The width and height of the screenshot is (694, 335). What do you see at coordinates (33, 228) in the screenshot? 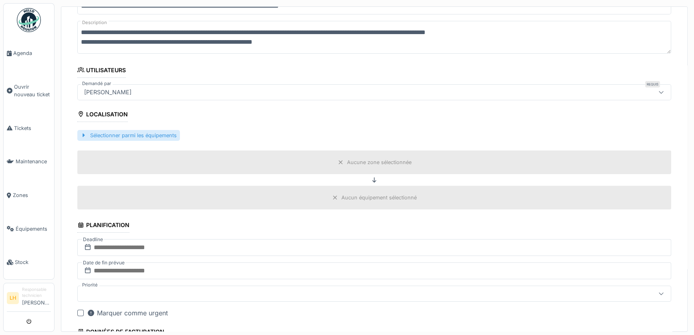
I see `span: Équipements` at bounding box center [33, 228].